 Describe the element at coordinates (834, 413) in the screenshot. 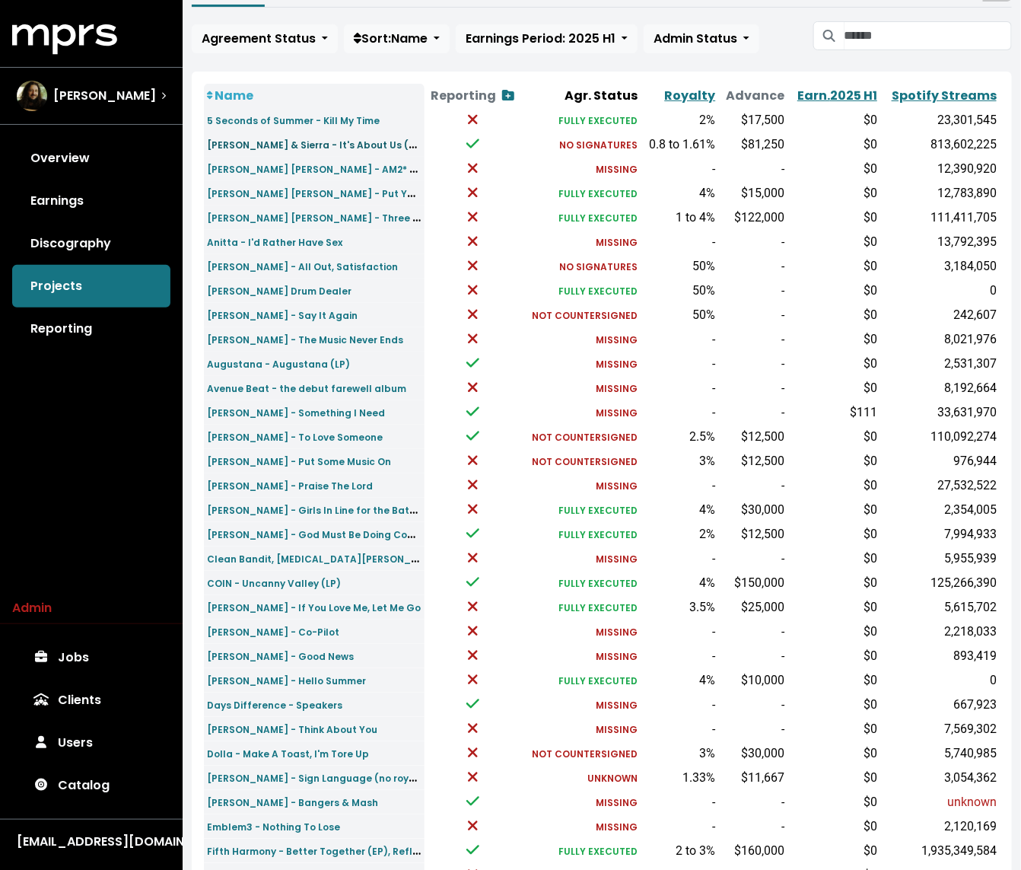

I see `td: $111` at that location.